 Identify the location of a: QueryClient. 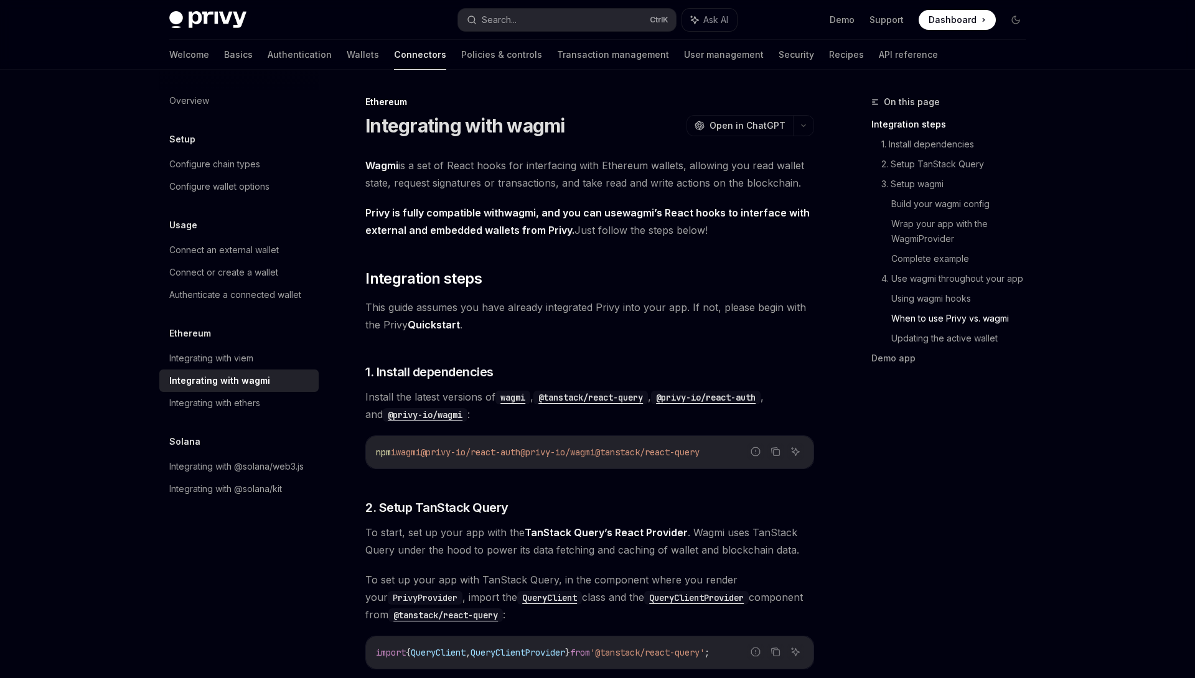
(550, 598).